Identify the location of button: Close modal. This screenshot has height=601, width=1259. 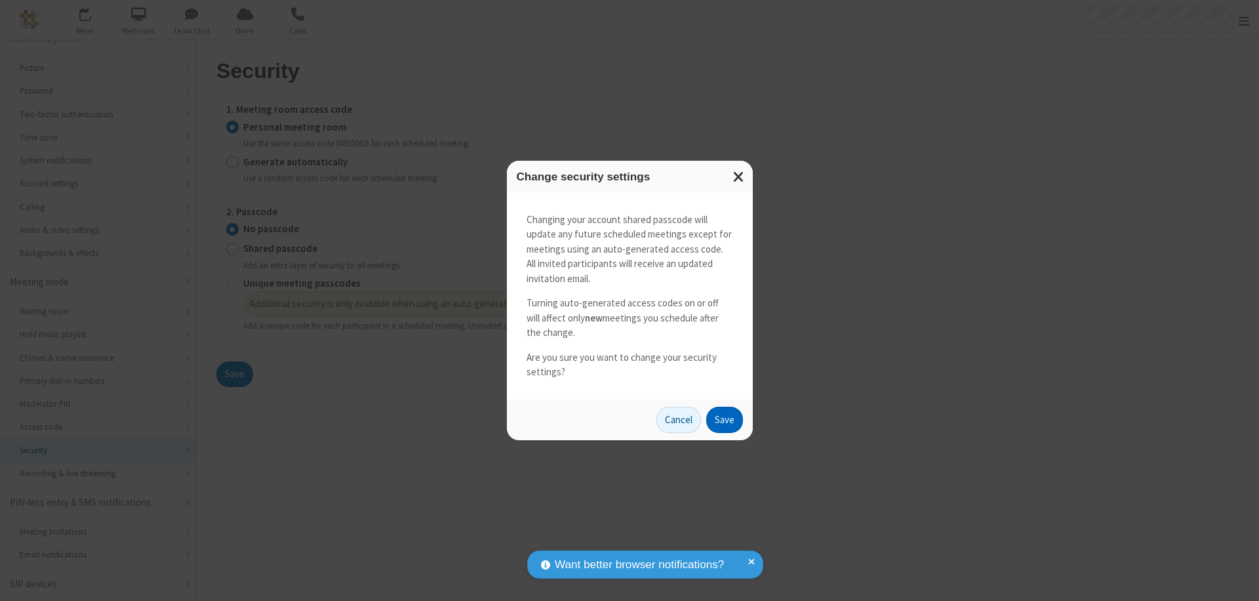
(739, 176).